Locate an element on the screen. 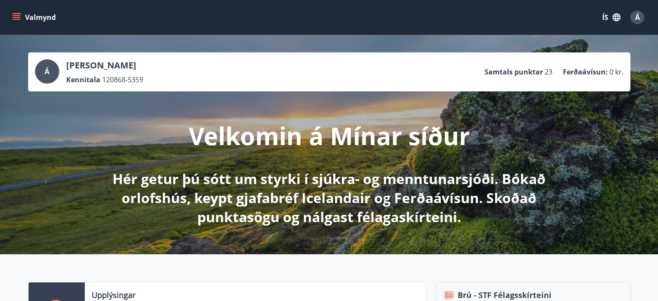  p: Ferðaávísun : is located at coordinates (585, 72).